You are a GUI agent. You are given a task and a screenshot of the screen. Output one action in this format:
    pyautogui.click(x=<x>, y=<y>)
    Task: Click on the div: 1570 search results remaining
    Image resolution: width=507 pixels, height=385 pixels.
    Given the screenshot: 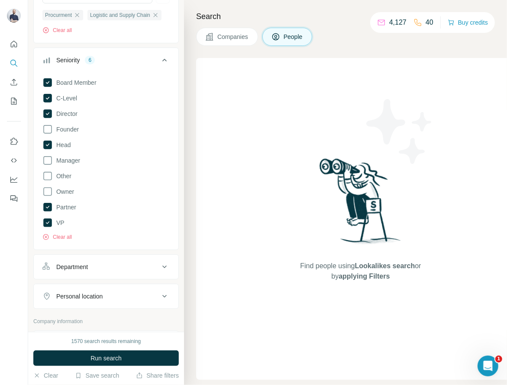 What is the action you would take?
    pyautogui.click(x=106, y=341)
    